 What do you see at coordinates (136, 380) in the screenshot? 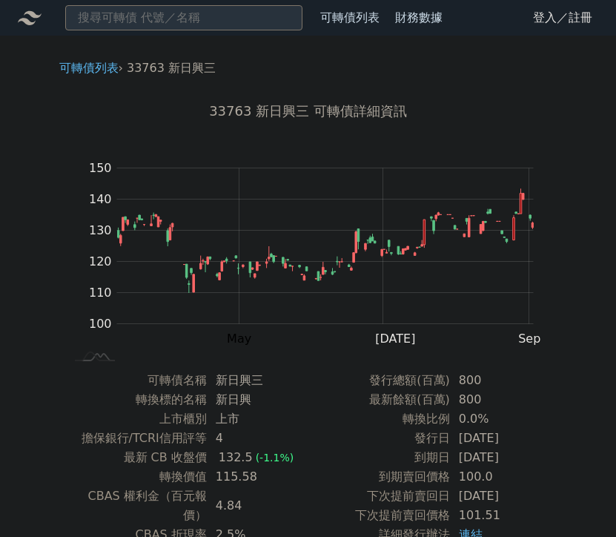
I see `td: 可轉債名稱` at bounding box center [136, 380].